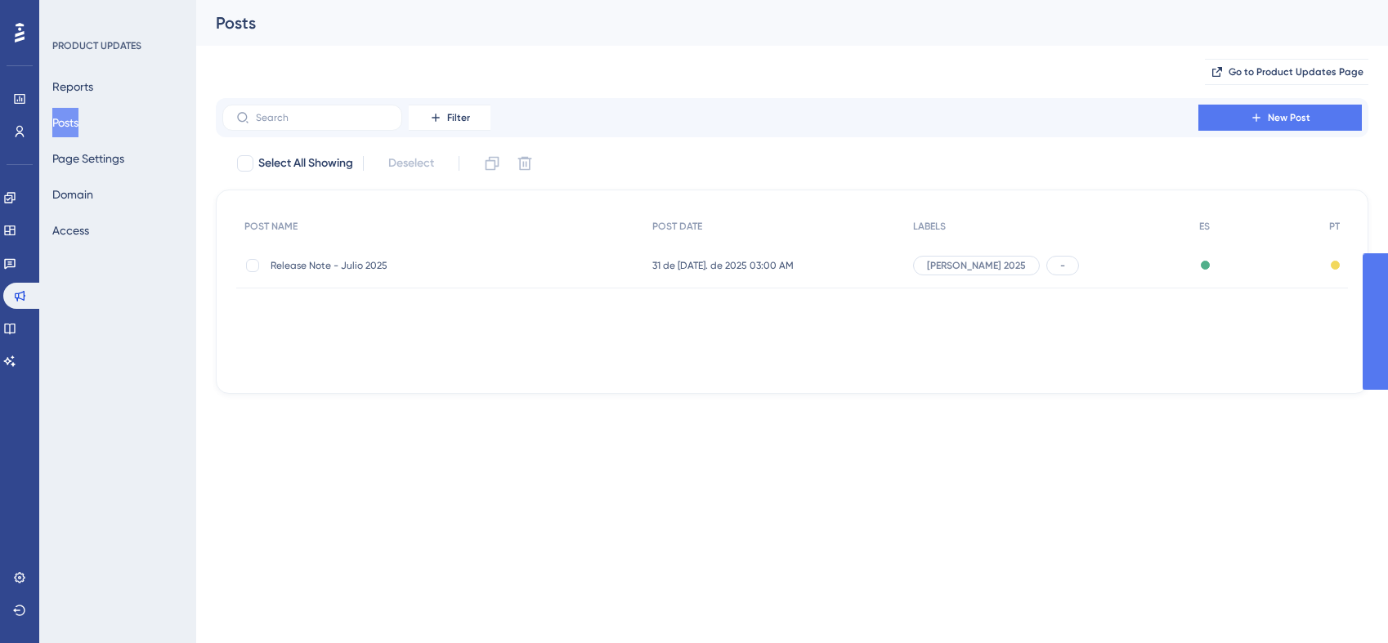 This screenshot has height=643, width=1388. I want to click on button: Posts, so click(65, 123).